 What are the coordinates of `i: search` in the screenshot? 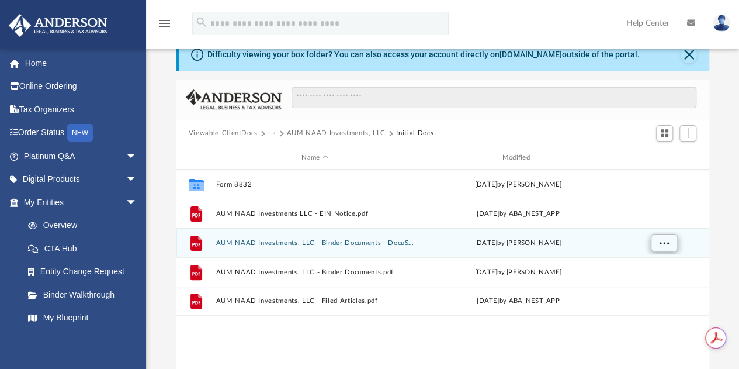 It's located at (202, 22).